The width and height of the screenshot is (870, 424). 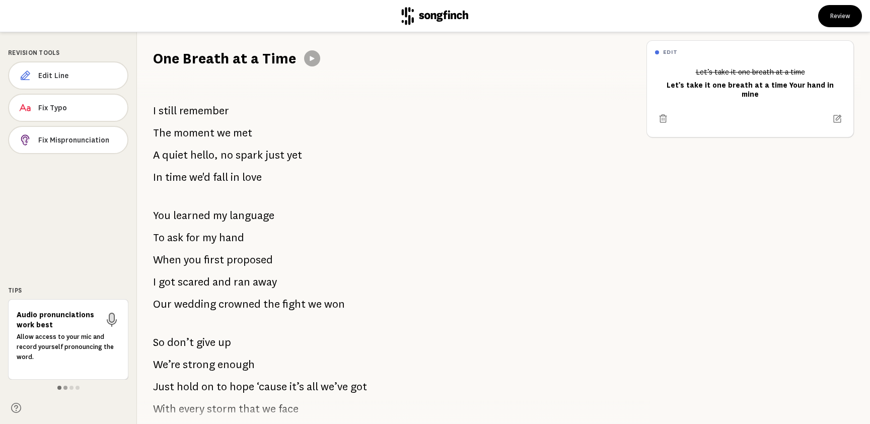 What do you see at coordinates (206, 342) in the screenshot?
I see `span: give` at bounding box center [206, 342].